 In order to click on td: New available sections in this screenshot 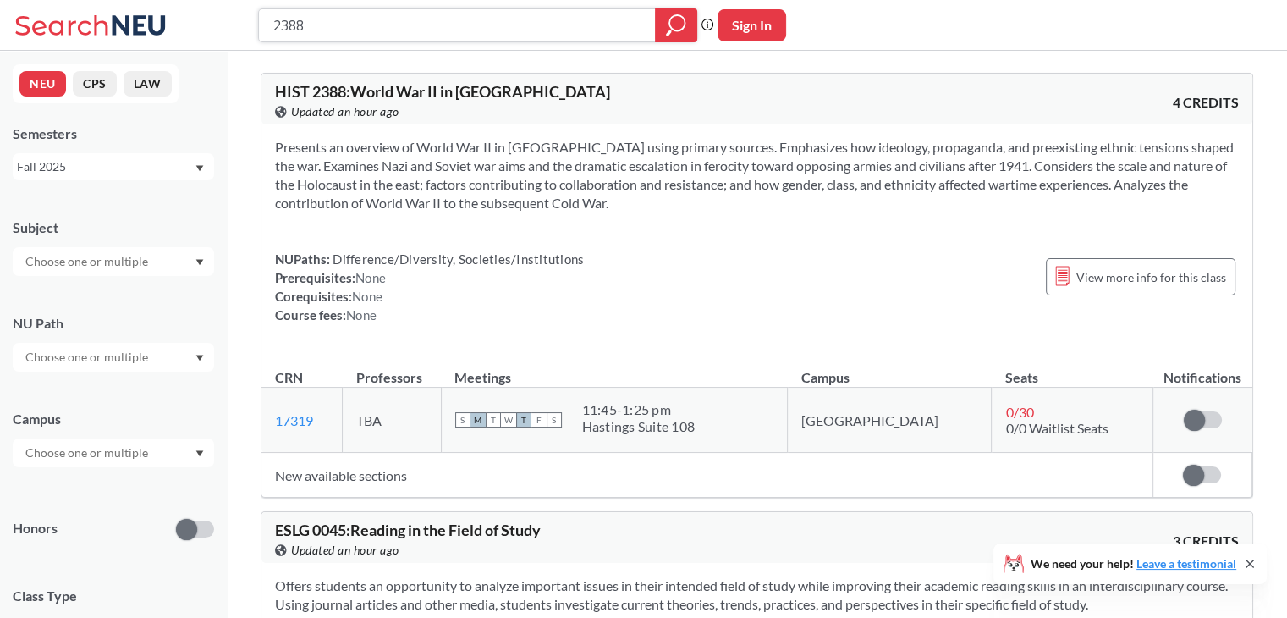, I will do `click(707, 475)`.